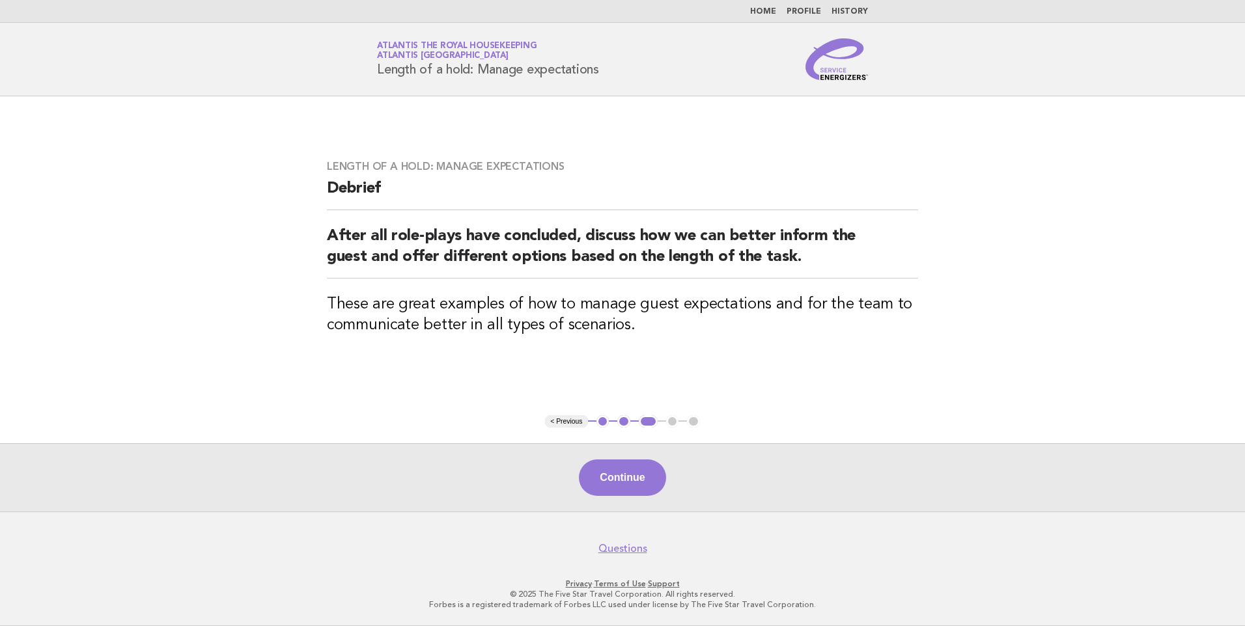  I want to click on p: Forbes is a registered trademark of Forbes LLC used under license by The Five Star Travel Corpora..., so click(623, 605).